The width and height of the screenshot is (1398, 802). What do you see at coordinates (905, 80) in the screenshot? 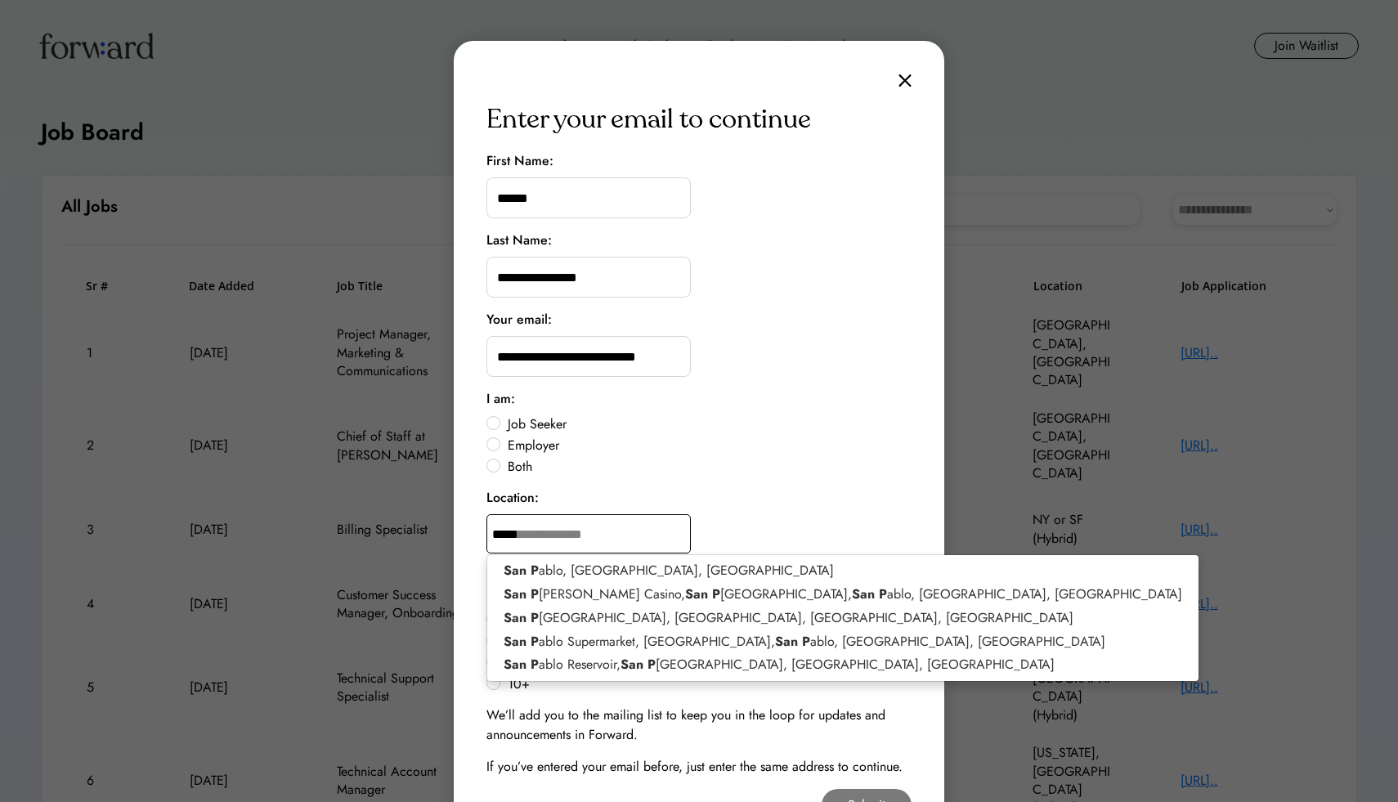
I see `img: close.svg` at bounding box center [905, 80].